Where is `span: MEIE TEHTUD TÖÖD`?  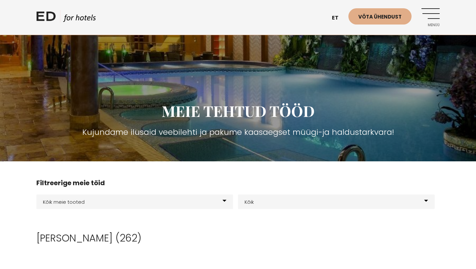 span: MEIE TEHTUD TÖÖD is located at coordinates (238, 110).